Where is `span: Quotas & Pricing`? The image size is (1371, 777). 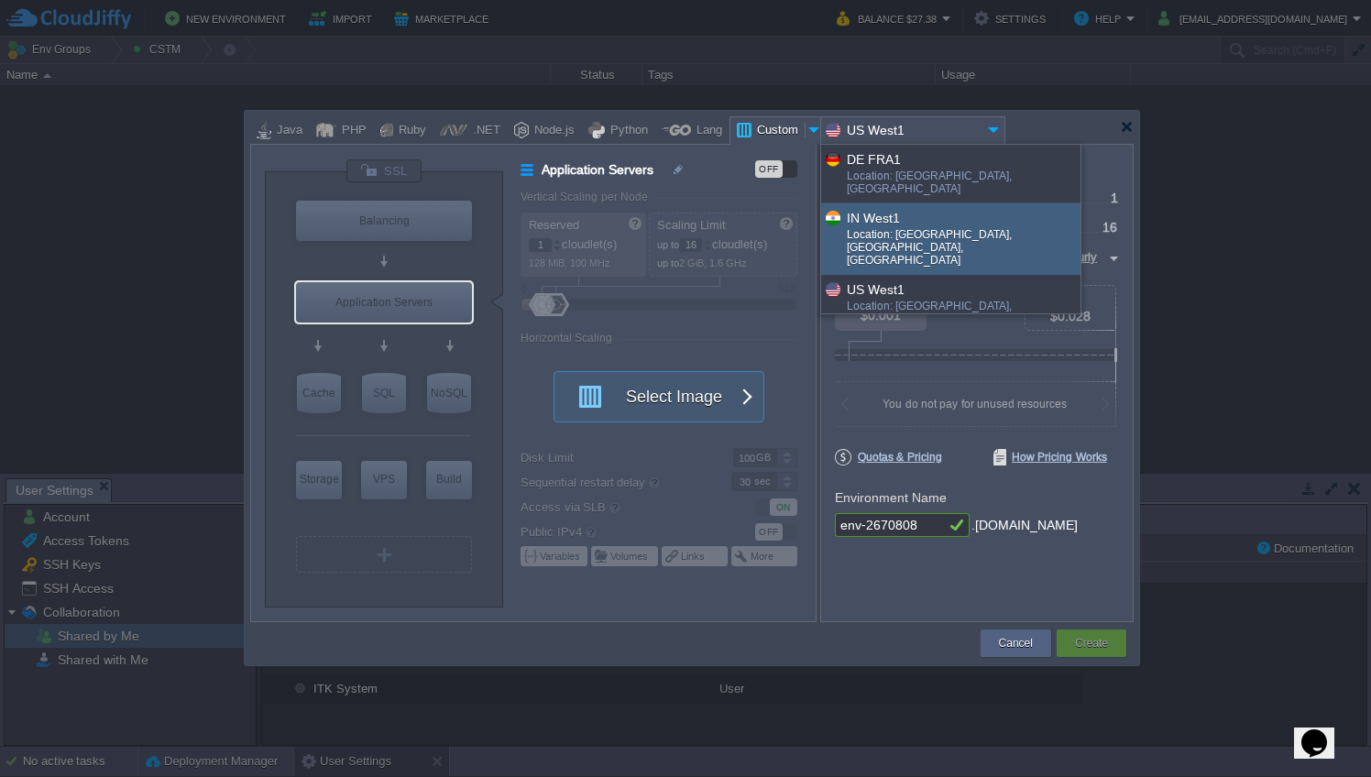 span: Quotas & Pricing is located at coordinates (888, 457).